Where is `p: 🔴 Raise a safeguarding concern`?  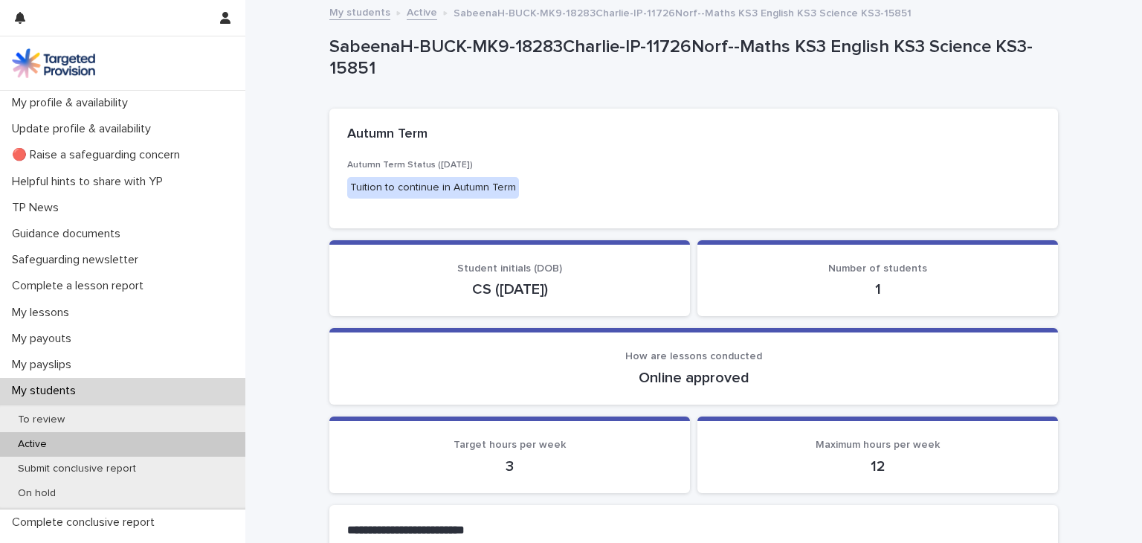
p: 🔴 Raise a safeguarding concern is located at coordinates (99, 155).